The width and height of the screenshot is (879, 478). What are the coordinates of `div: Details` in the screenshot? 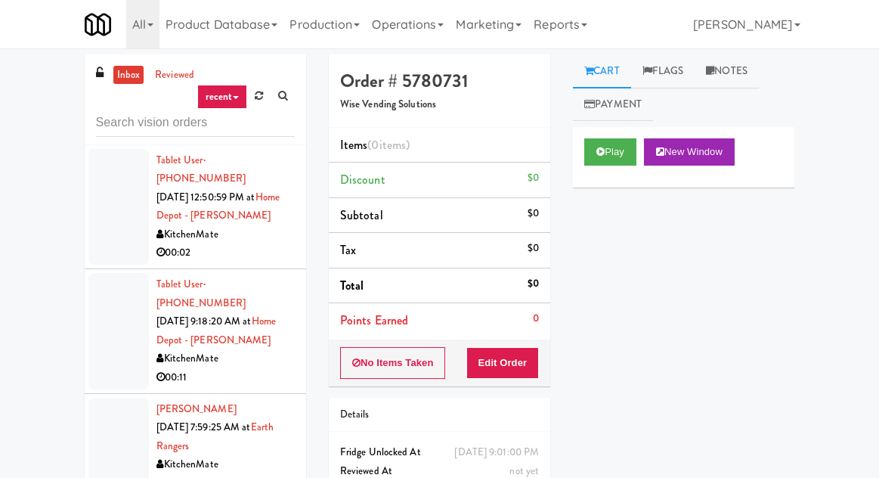 It's located at (439, 414).